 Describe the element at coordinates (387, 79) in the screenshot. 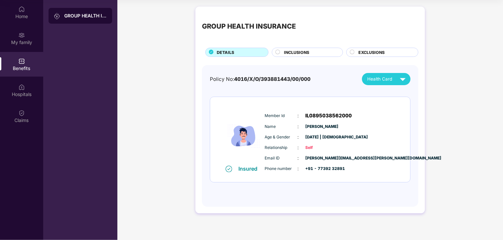

I see `button: Health Card` at that location.